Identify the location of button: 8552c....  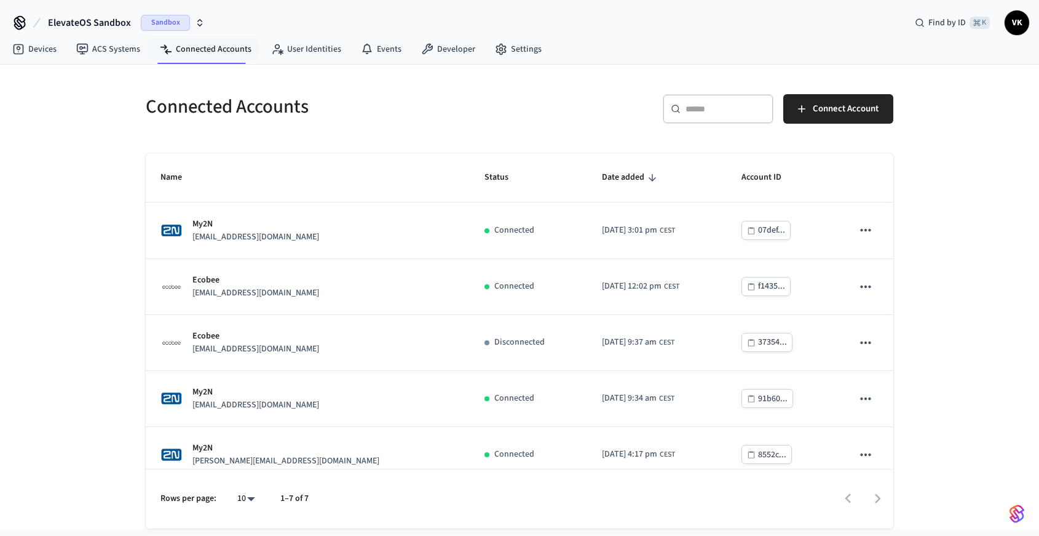
(767, 454).